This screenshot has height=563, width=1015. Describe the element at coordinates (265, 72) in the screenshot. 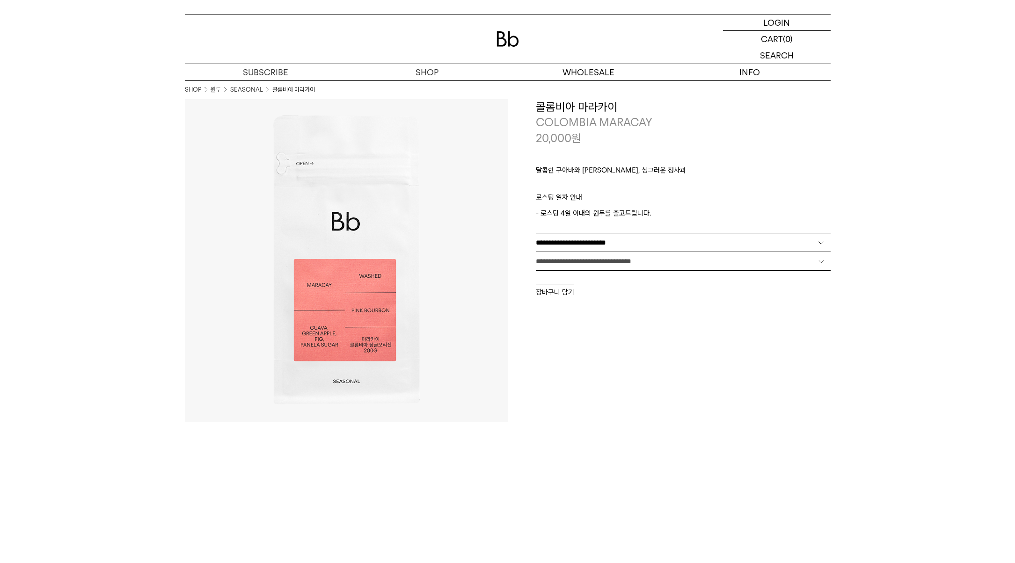

I see `a: SUBSCRIBE` at that location.